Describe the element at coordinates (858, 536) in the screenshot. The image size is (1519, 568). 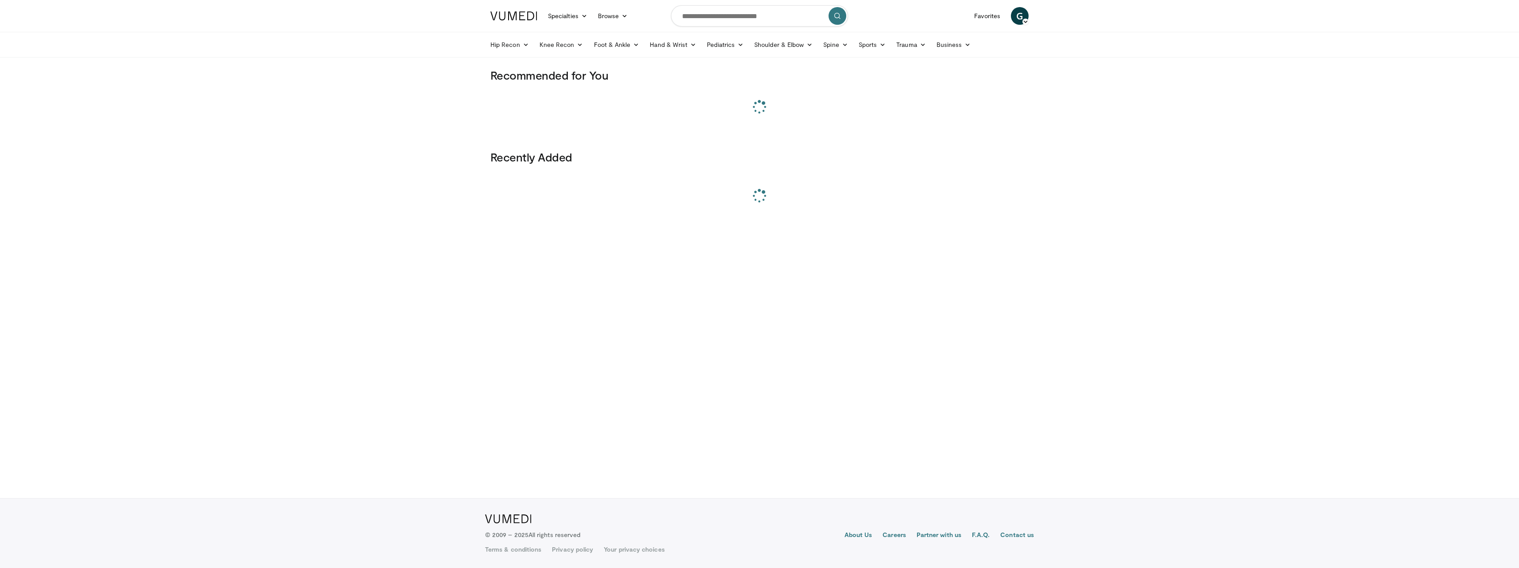
I see `a: About Us` at that location.